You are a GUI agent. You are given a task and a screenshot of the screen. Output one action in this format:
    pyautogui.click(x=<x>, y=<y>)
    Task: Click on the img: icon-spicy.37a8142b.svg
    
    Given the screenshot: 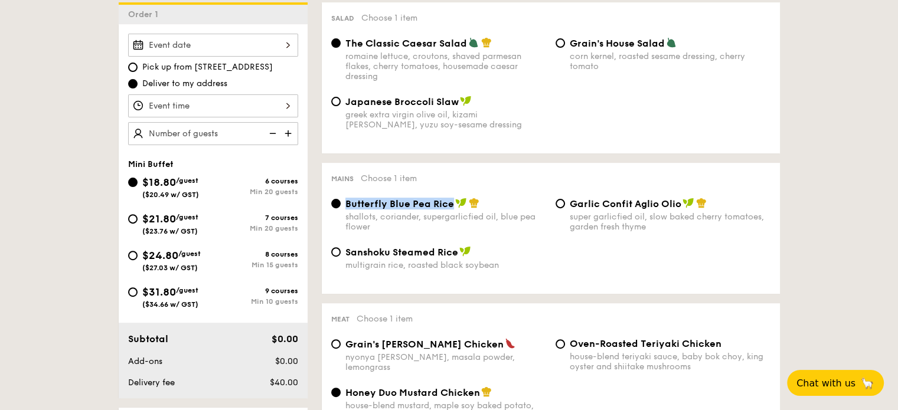 What is the action you would take?
    pyautogui.click(x=510, y=344)
    